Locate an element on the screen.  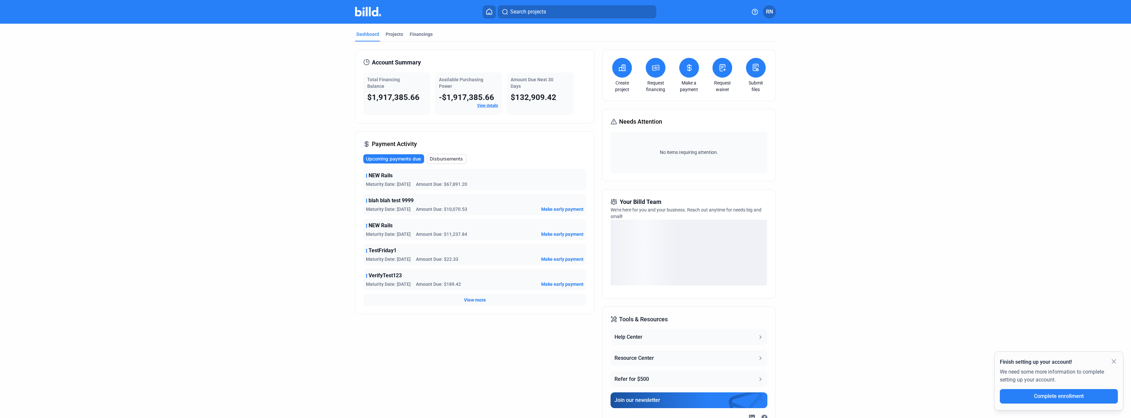
div: Finish setting up your account! is located at coordinates (1058, 362).